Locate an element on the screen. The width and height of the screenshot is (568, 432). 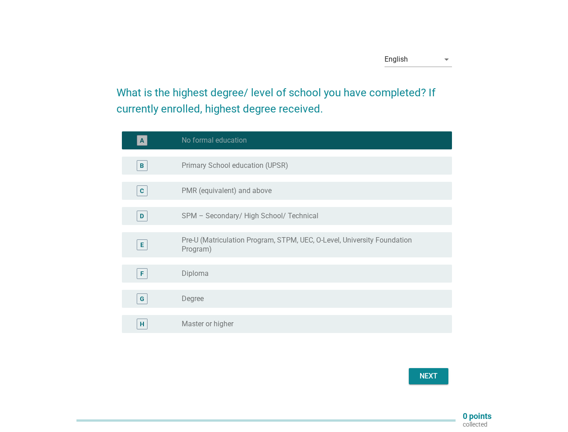
label: PMR (equivalent) and above is located at coordinates (227, 191).